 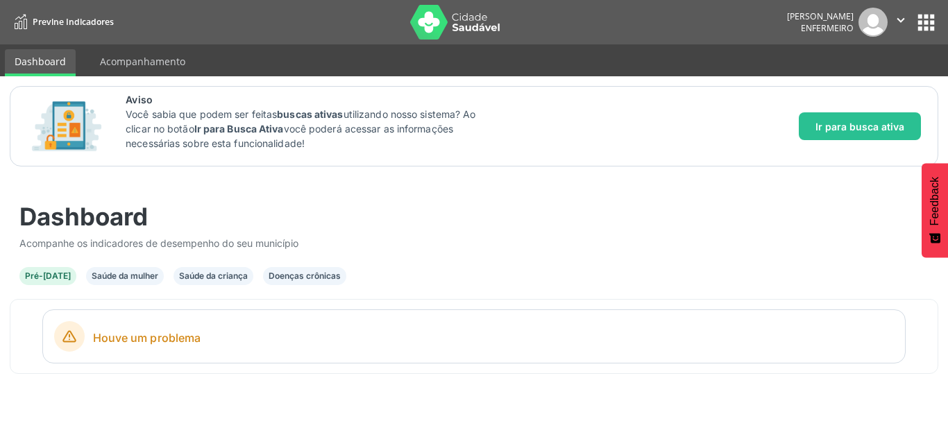 What do you see at coordinates (926, 22) in the screenshot?
I see `button: apps` at bounding box center [926, 22].